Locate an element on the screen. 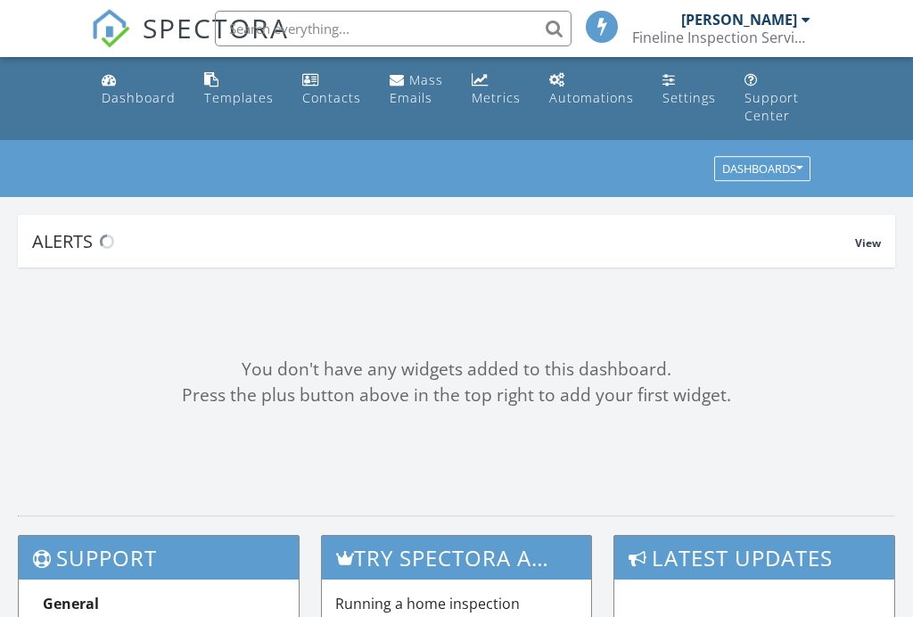 The image size is (913, 617). strong: General is located at coordinates (70, 604).